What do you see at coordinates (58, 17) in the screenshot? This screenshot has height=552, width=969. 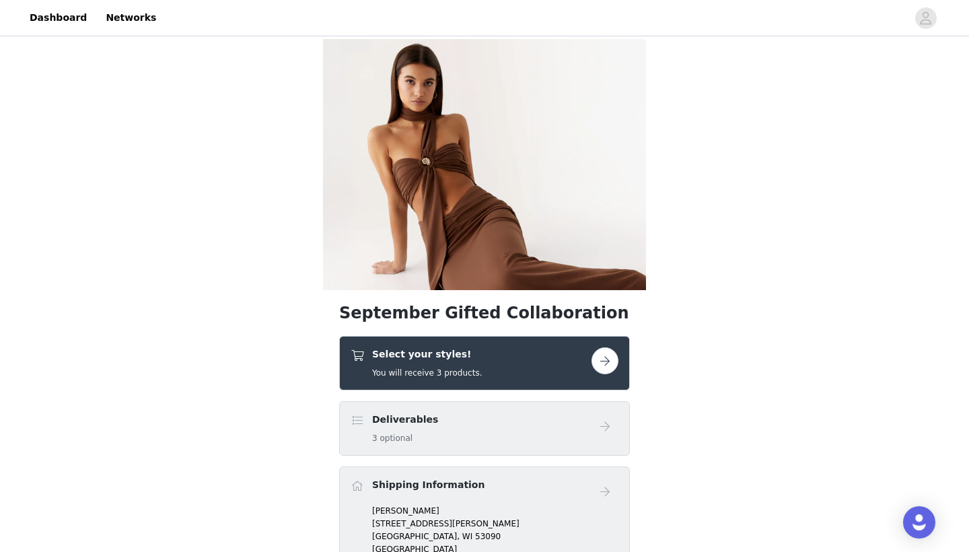 I see `a: Dashboard` at bounding box center [58, 17].